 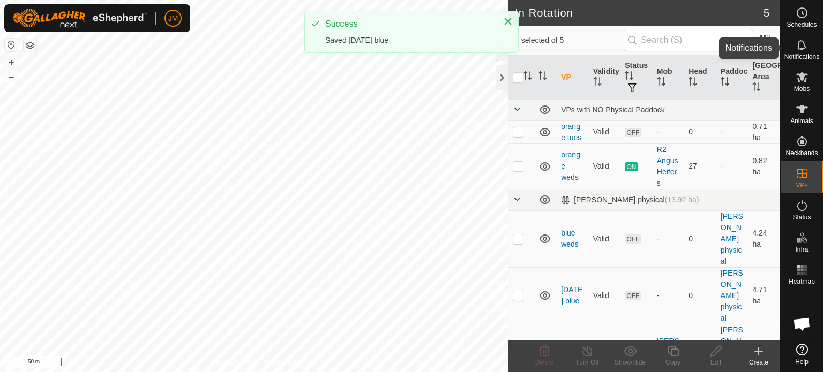 What do you see at coordinates (801, 185) in the screenshot?
I see `span: VPs` at bounding box center [801, 185].